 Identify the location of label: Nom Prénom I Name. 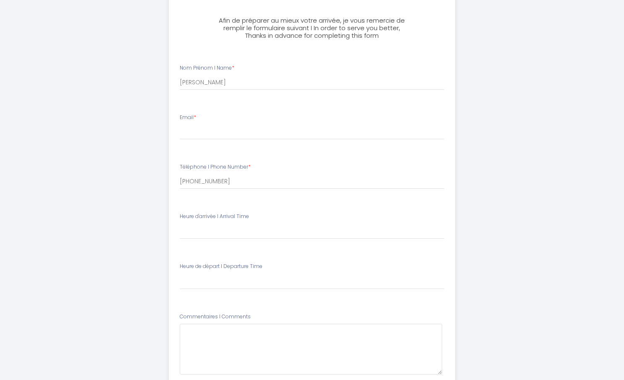
(207, 68).